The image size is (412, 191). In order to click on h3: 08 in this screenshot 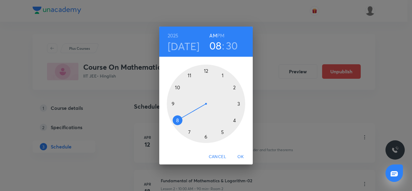, I will do `click(216, 46)`.